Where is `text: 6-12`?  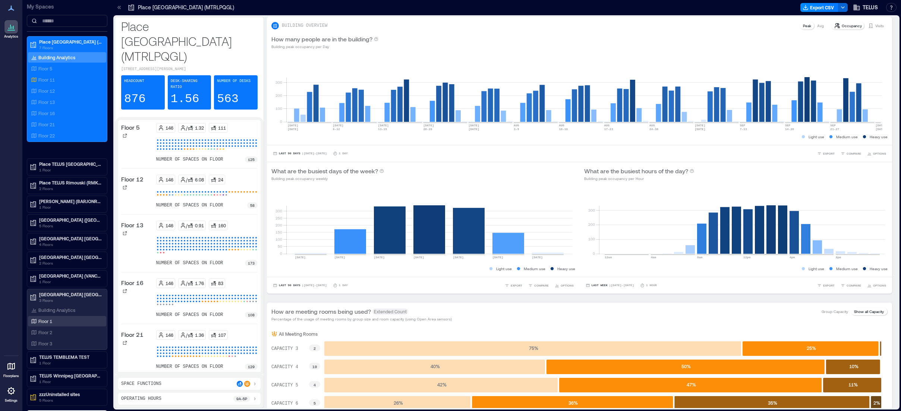 text: 6-12 is located at coordinates (336, 129).